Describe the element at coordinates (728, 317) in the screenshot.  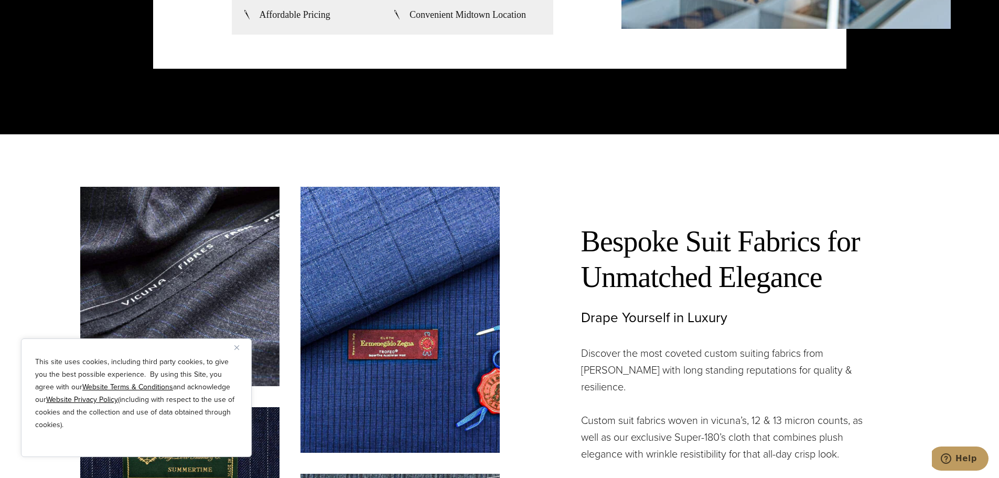
I see `h3: Drape Yourself in Luxury` at that location.